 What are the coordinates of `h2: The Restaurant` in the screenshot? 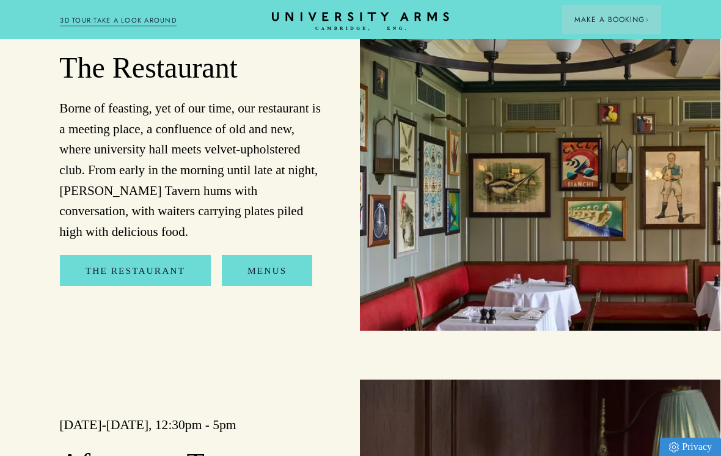 It's located at (191, 68).